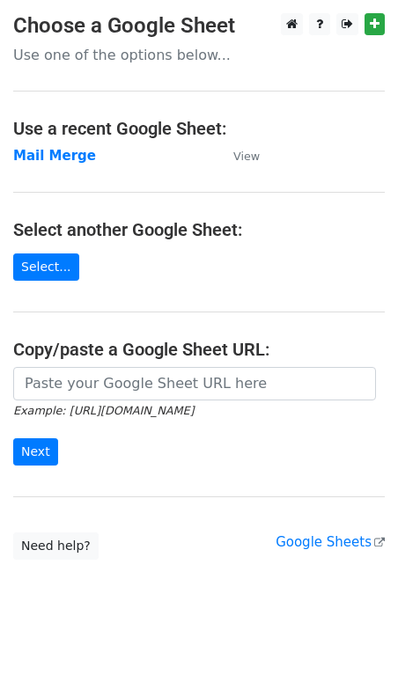 This screenshot has height=682, width=398. Describe the element at coordinates (55, 546) in the screenshot. I see `a: Need help?` at that location.